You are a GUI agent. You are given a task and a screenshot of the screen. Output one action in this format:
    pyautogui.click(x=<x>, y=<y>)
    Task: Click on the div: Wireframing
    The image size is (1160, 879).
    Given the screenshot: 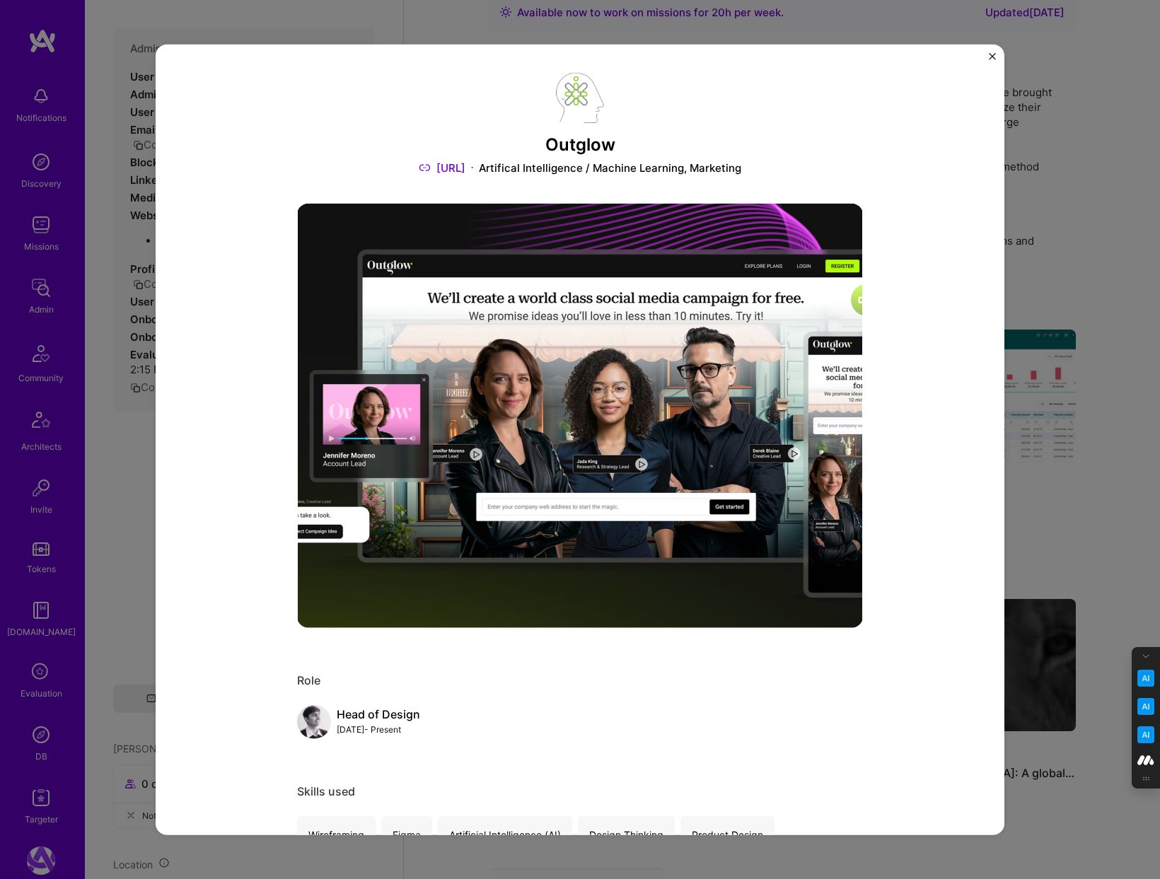 What is the action you would take?
    pyautogui.click(x=336, y=835)
    